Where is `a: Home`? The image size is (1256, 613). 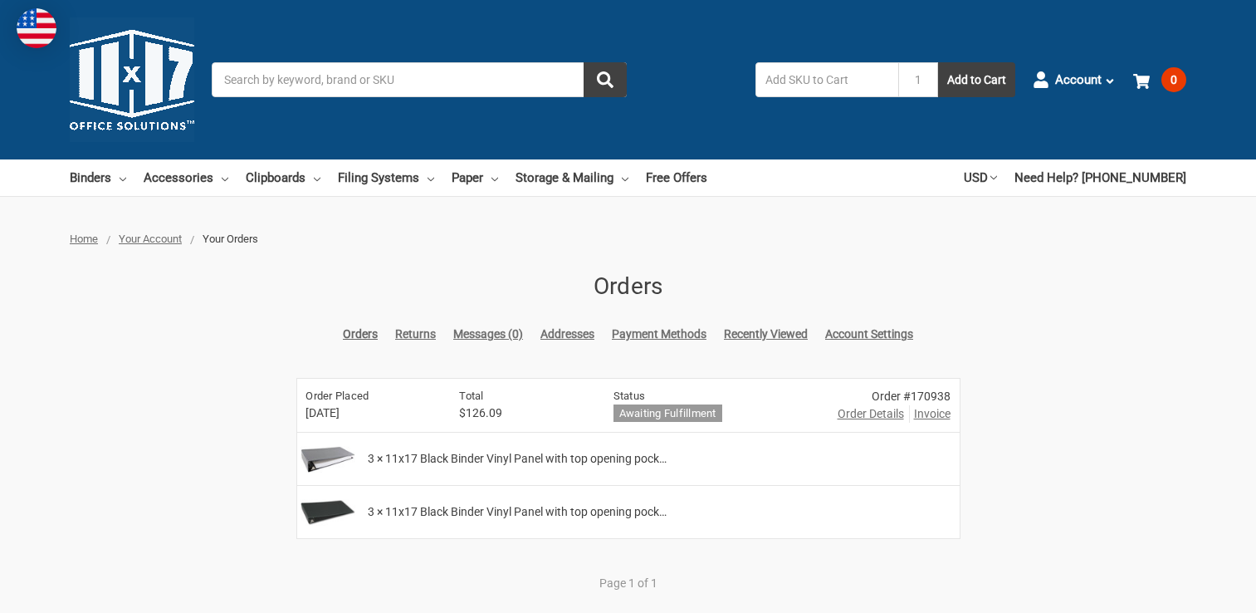 a: Home is located at coordinates (84, 238).